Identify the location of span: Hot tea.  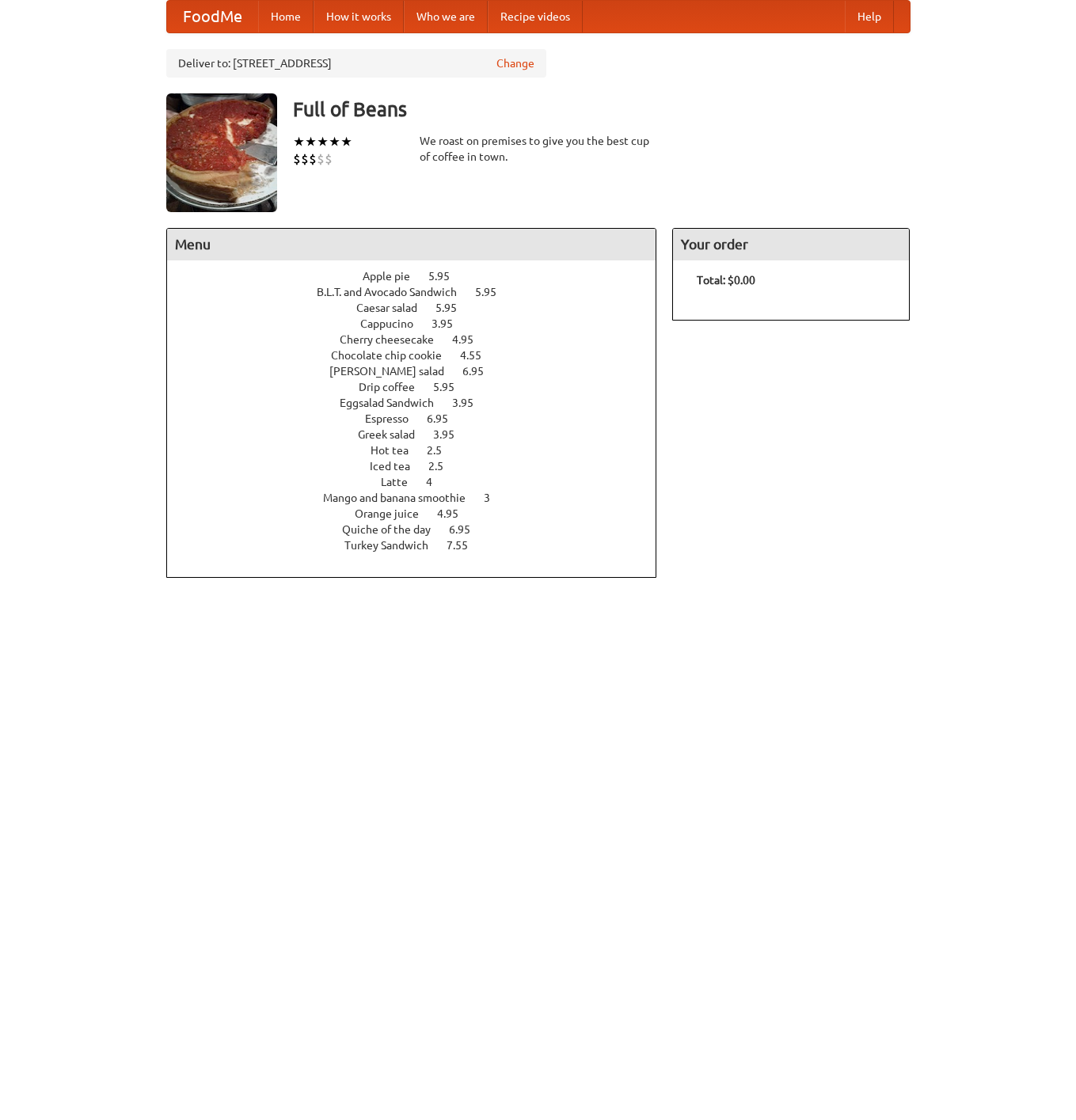
(397, 450).